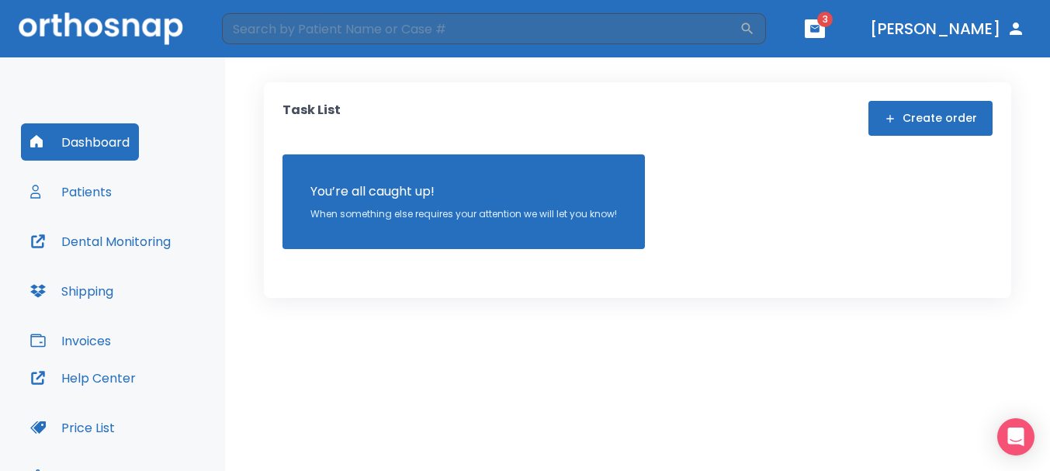 The height and width of the screenshot is (471, 1050). What do you see at coordinates (463, 192) in the screenshot?
I see `p: You’re all caught up!` at bounding box center [463, 192].